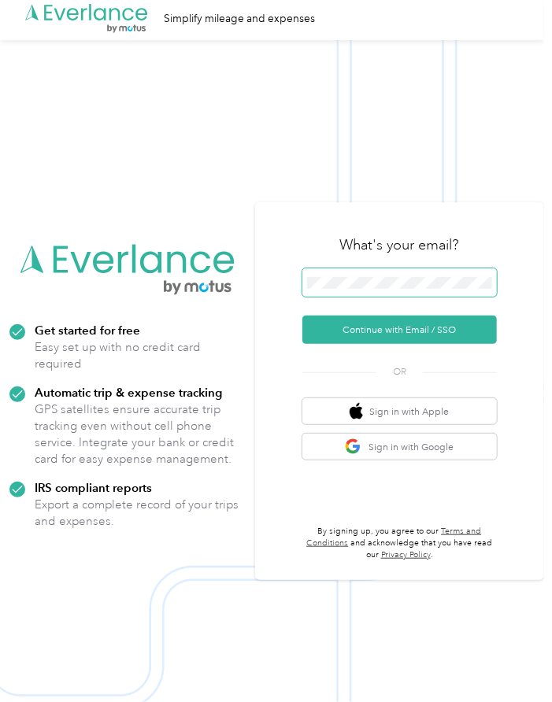  What do you see at coordinates (394, 537) in the screenshot?
I see `a: Terms and Conditions` at bounding box center [394, 537].